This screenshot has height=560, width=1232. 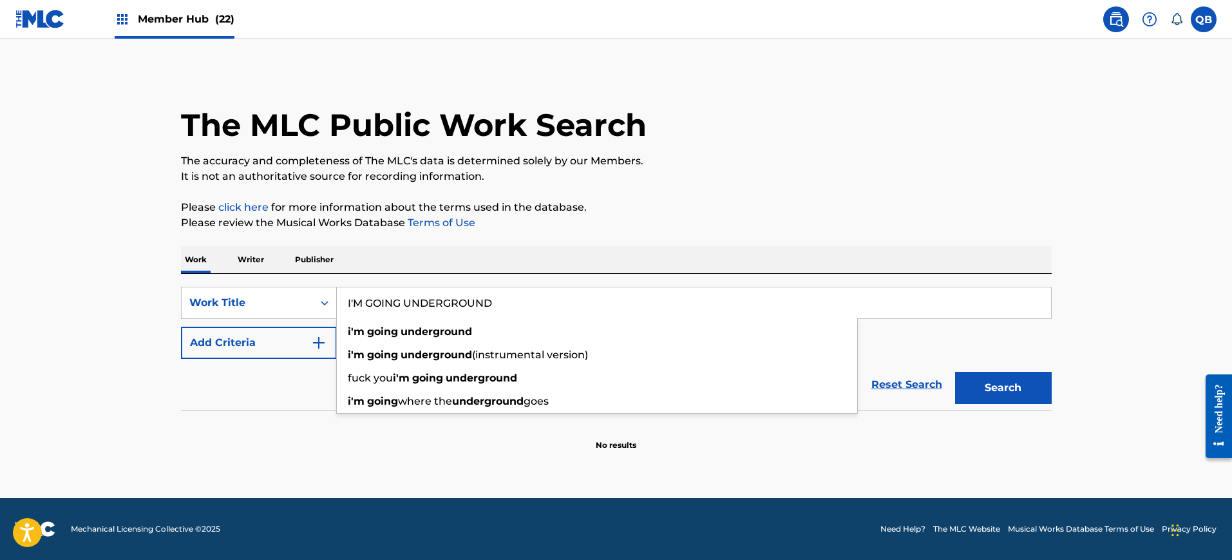 I want to click on p: The accuracy and completeness of The MLC's data is determined solely by our Members., so click(x=616, y=161).